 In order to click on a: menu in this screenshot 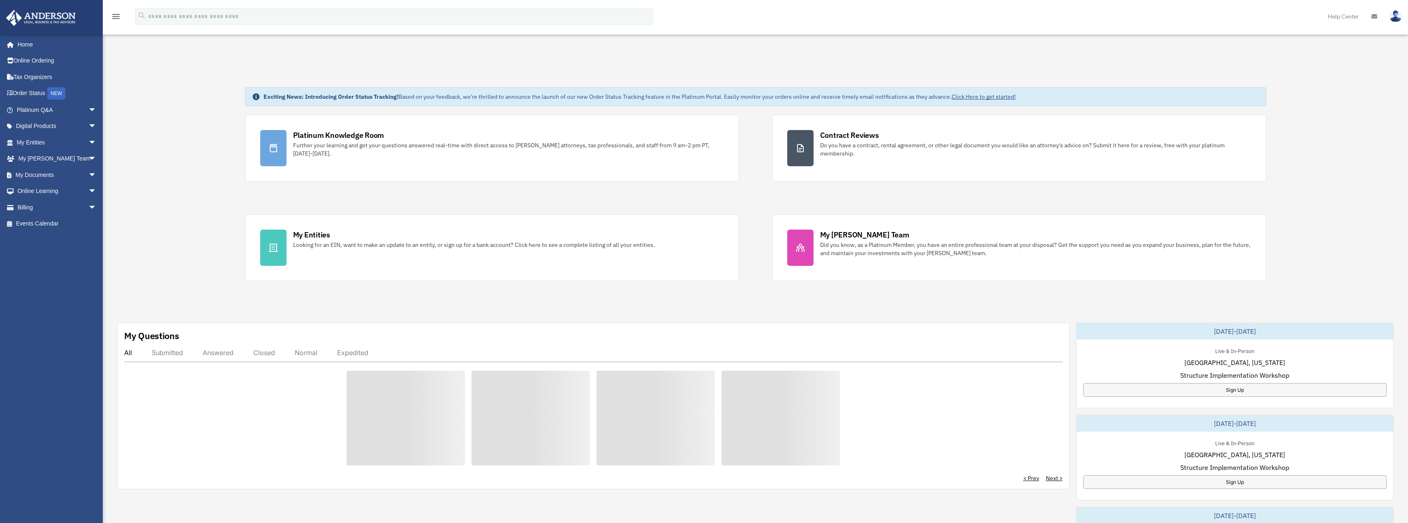, I will do `click(116, 18)`.